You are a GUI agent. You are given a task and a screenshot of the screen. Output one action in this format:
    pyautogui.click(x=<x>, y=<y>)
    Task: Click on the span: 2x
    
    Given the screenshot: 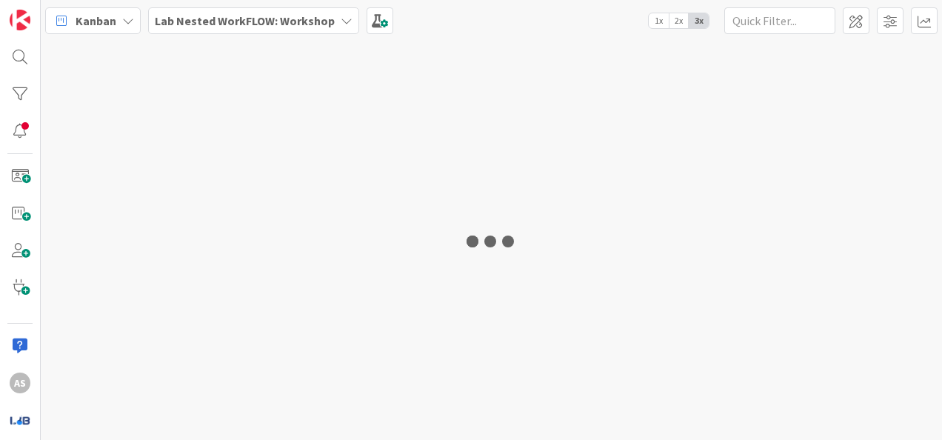 What is the action you would take?
    pyautogui.click(x=678, y=21)
    